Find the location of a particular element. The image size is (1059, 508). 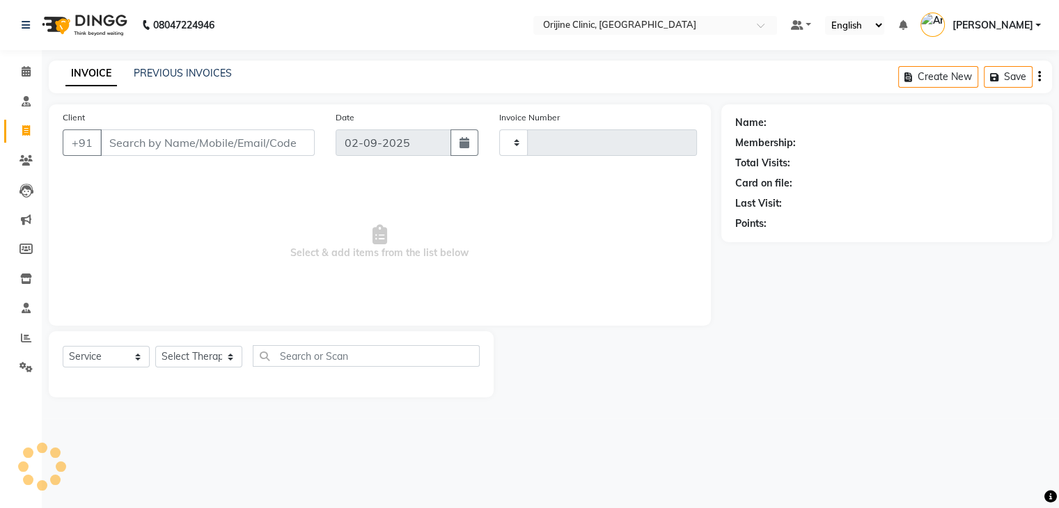

button: Save is located at coordinates (1009, 77).